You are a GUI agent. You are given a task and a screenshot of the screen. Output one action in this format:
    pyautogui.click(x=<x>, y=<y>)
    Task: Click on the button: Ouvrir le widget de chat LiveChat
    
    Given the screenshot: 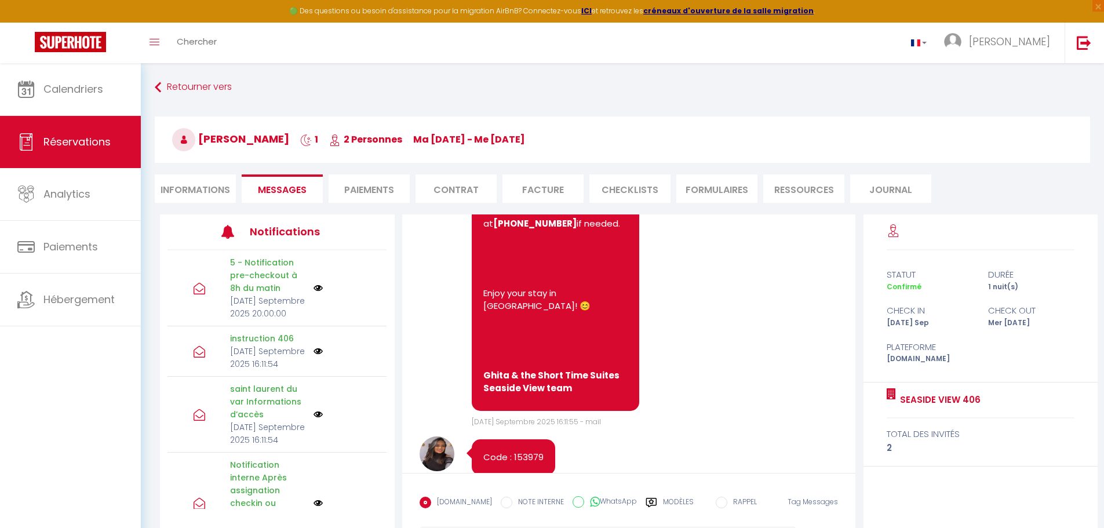 What is the action you would take?
    pyautogui.click(x=27, y=22)
    